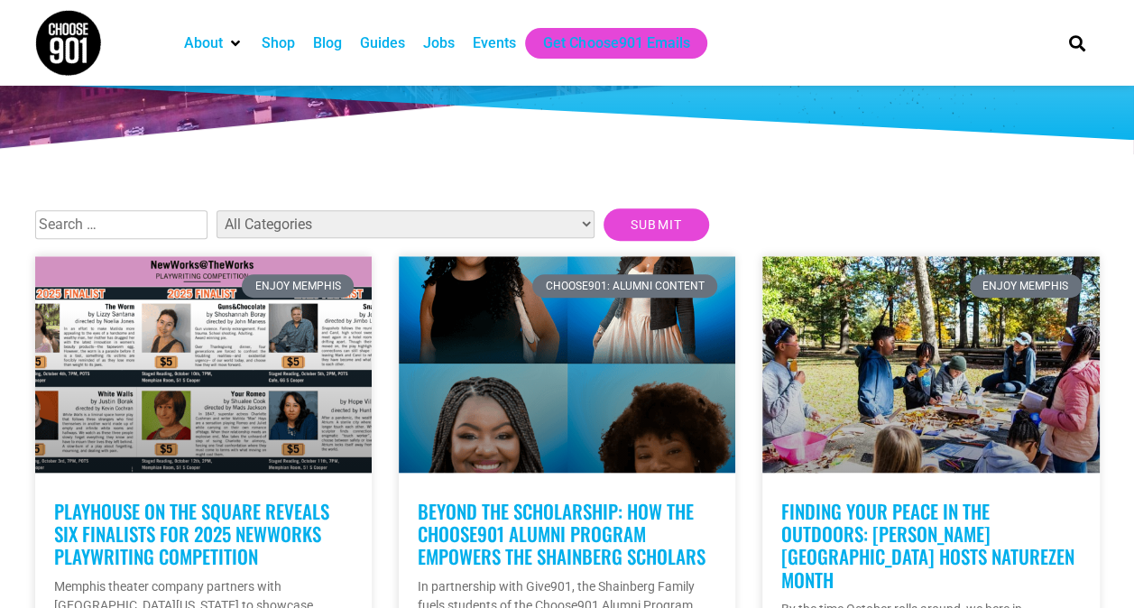 Image resolution: width=1134 pixels, height=608 pixels. Describe the element at coordinates (616, 43) in the screenshot. I see `a: Get Choose901 Emails` at that location.